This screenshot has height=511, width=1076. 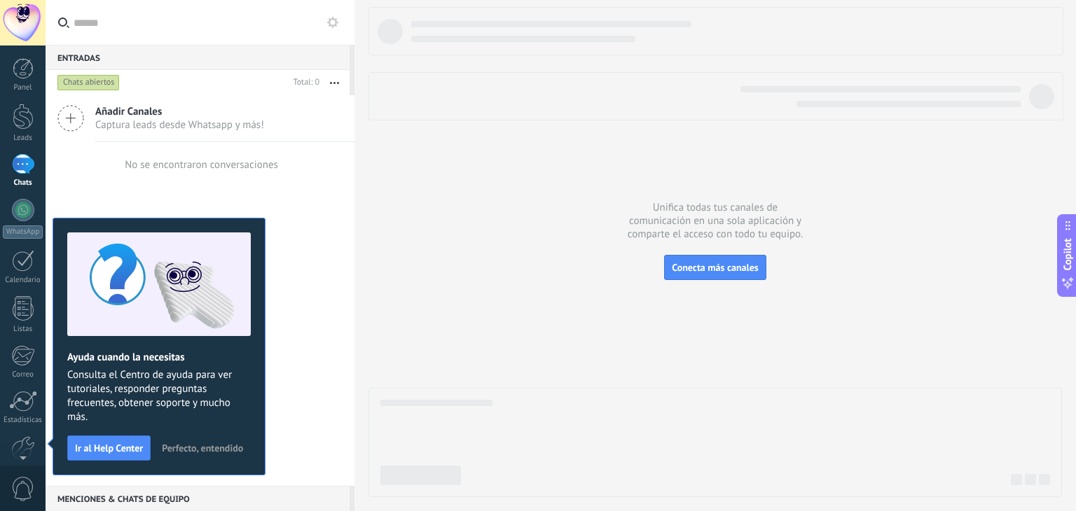 I want to click on div: Panel, so click(x=23, y=88).